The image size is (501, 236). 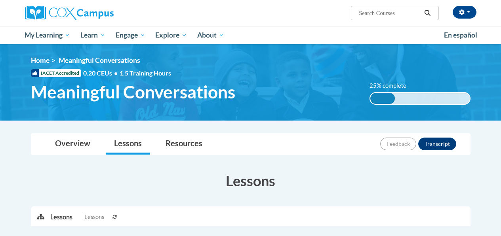 I want to click on button: Account Settings, so click(x=464, y=12).